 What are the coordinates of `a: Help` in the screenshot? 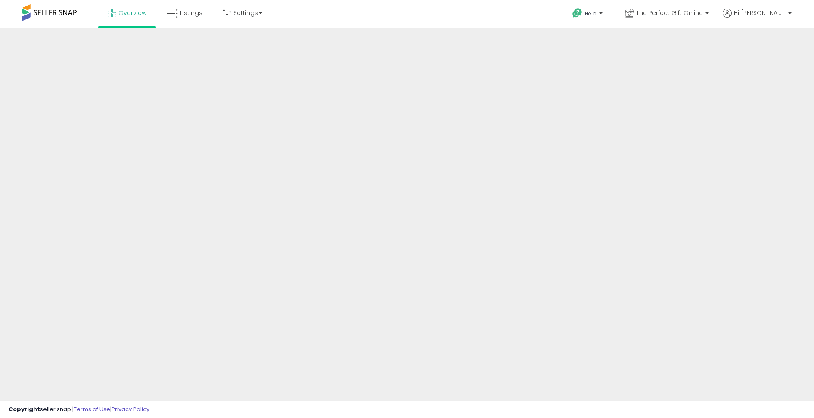 It's located at (588, 15).